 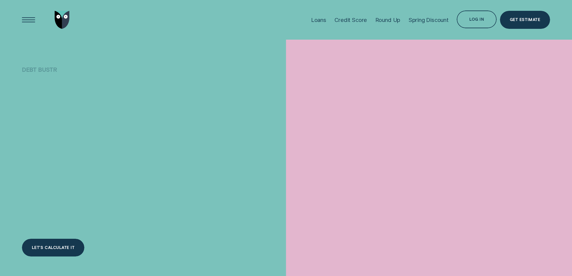 I want to click on img: Wisr, so click(x=62, y=20).